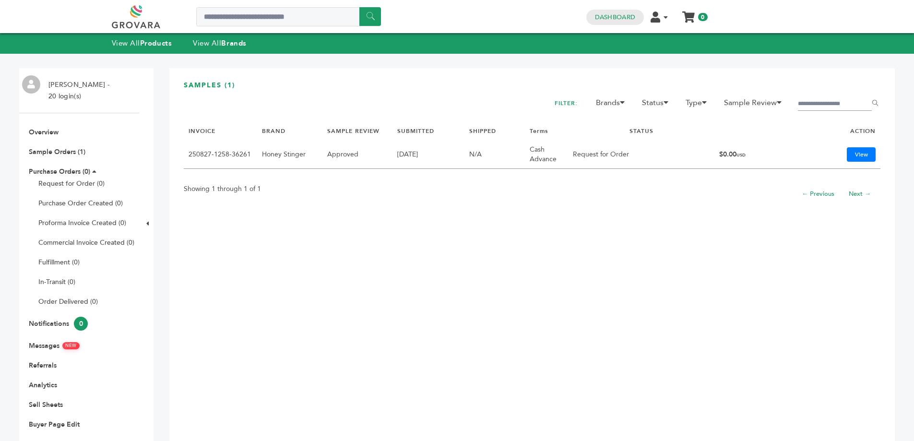 The width and height of the screenshot is (914, 441). What do you see at coordinates (741, 155) in the screenshot?
I see `span: USD` at bounding box center [741, 155].